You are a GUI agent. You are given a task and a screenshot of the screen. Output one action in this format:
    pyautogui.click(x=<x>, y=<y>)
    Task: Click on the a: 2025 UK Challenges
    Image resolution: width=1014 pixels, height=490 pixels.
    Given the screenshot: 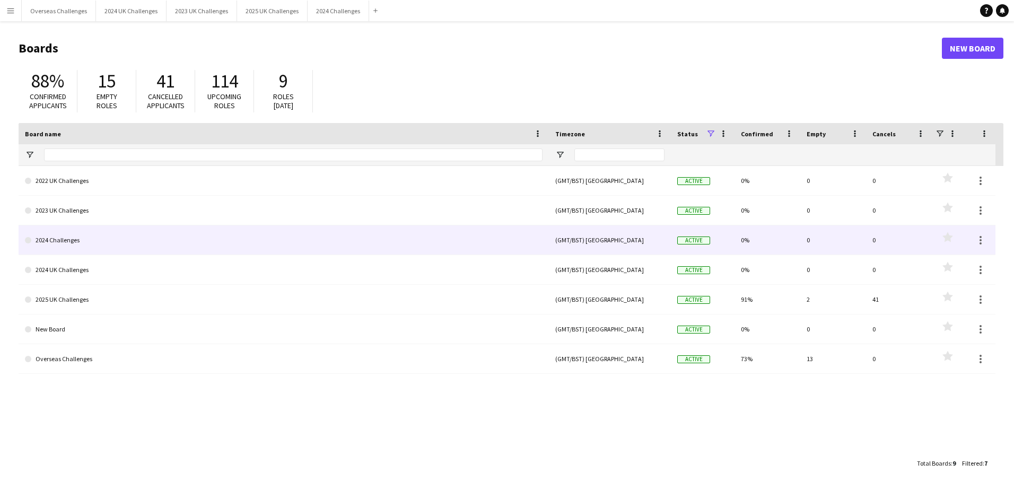 What is the action you would take?
    pyautogui.click(x=284, y=300)
    